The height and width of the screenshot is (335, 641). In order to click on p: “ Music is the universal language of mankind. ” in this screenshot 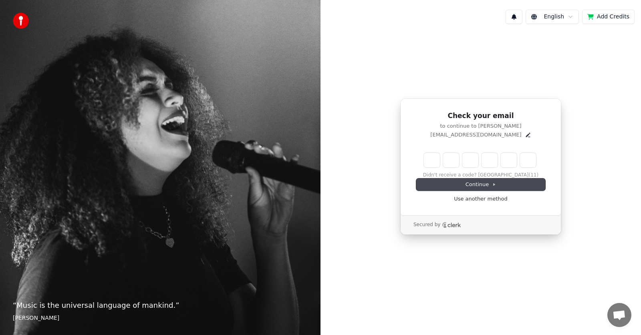, I will do `click(160, 306)`.